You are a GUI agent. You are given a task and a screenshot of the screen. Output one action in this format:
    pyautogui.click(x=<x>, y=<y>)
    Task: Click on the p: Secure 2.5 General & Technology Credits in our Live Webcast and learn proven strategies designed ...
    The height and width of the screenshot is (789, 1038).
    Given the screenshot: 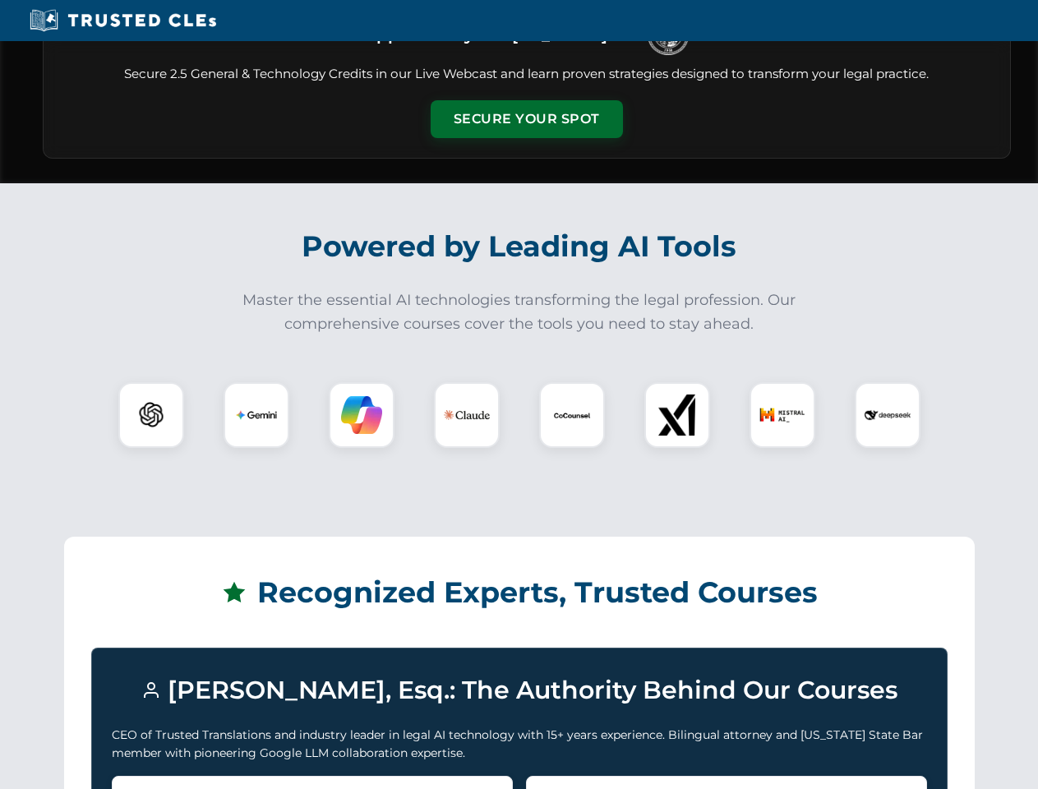 What is the action you would take?
    pyautogui.click(x=527, y=74)
    